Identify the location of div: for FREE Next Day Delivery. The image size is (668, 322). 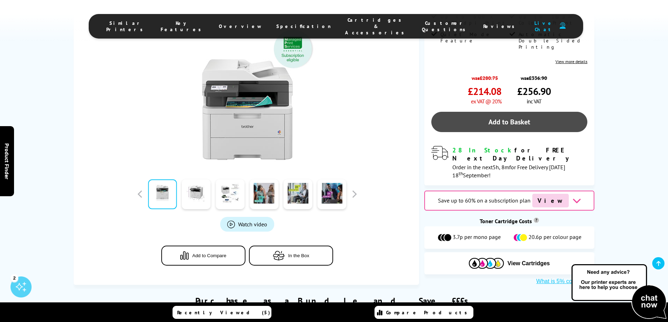
(520, 154).